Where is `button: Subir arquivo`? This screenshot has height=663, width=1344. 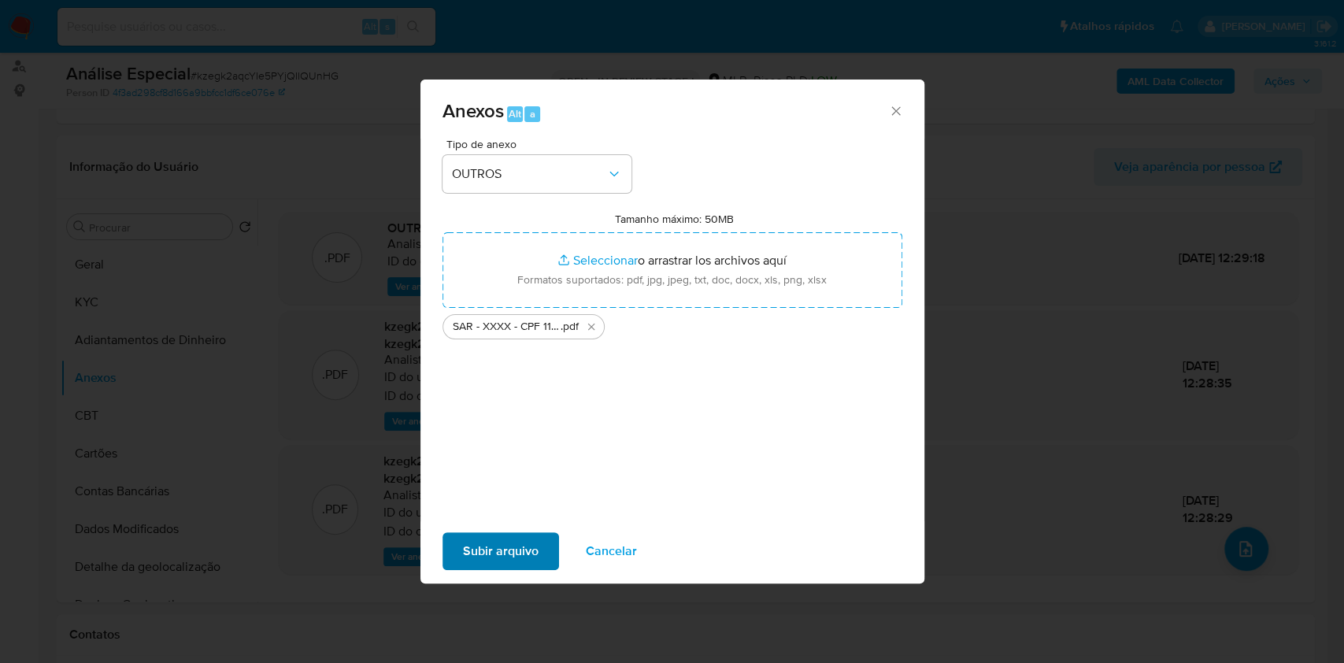
button: Subir arquivo is located at coordinates (501, 551).